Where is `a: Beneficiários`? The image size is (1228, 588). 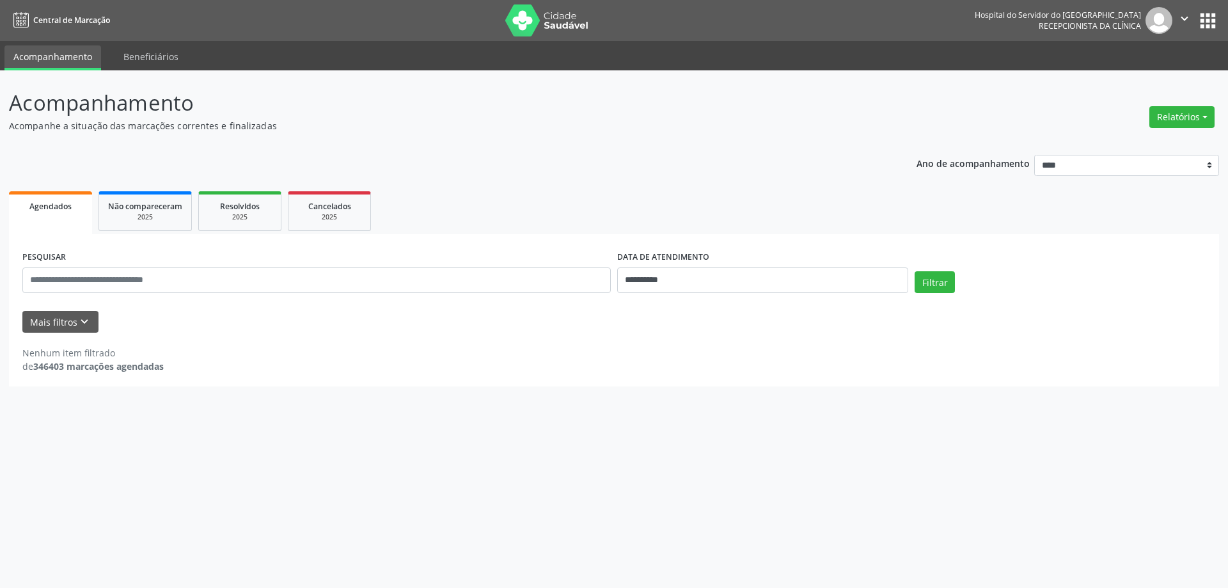 a: Beneficiários is located at coordinates (151, 56).